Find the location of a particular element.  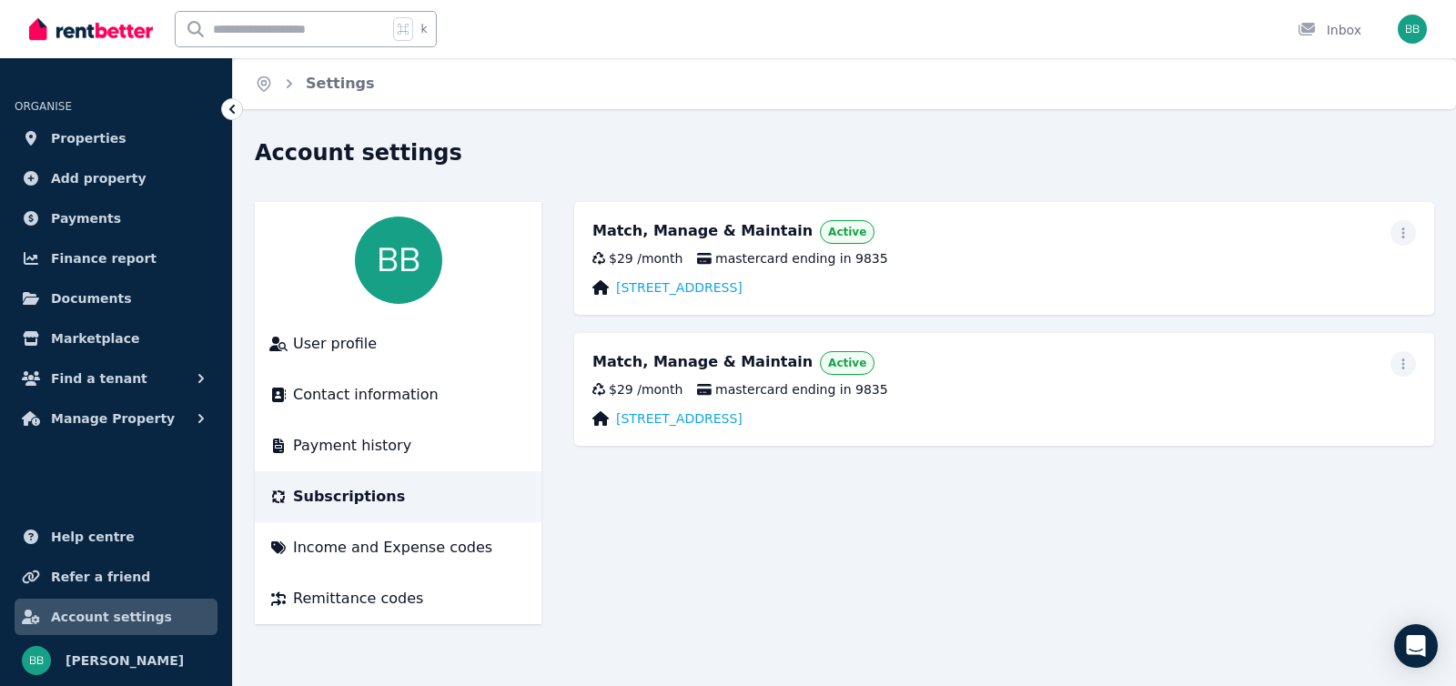

a: Payment history is located at coordinates (398, 446).